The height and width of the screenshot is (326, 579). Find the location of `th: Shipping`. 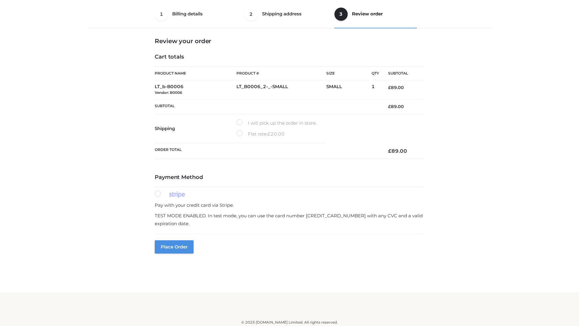

th: Shipping is located at coordinates (196, 129).